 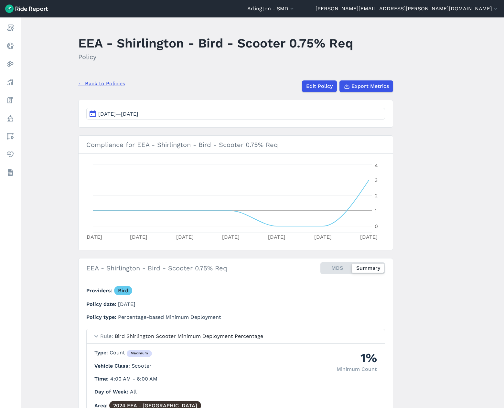 What do you see at coordinates (189, 336) in the screenshot?
I see `span: Bird Shirlington Scooter Minimum Deployment Percentage` at bounding box center [189, 336].